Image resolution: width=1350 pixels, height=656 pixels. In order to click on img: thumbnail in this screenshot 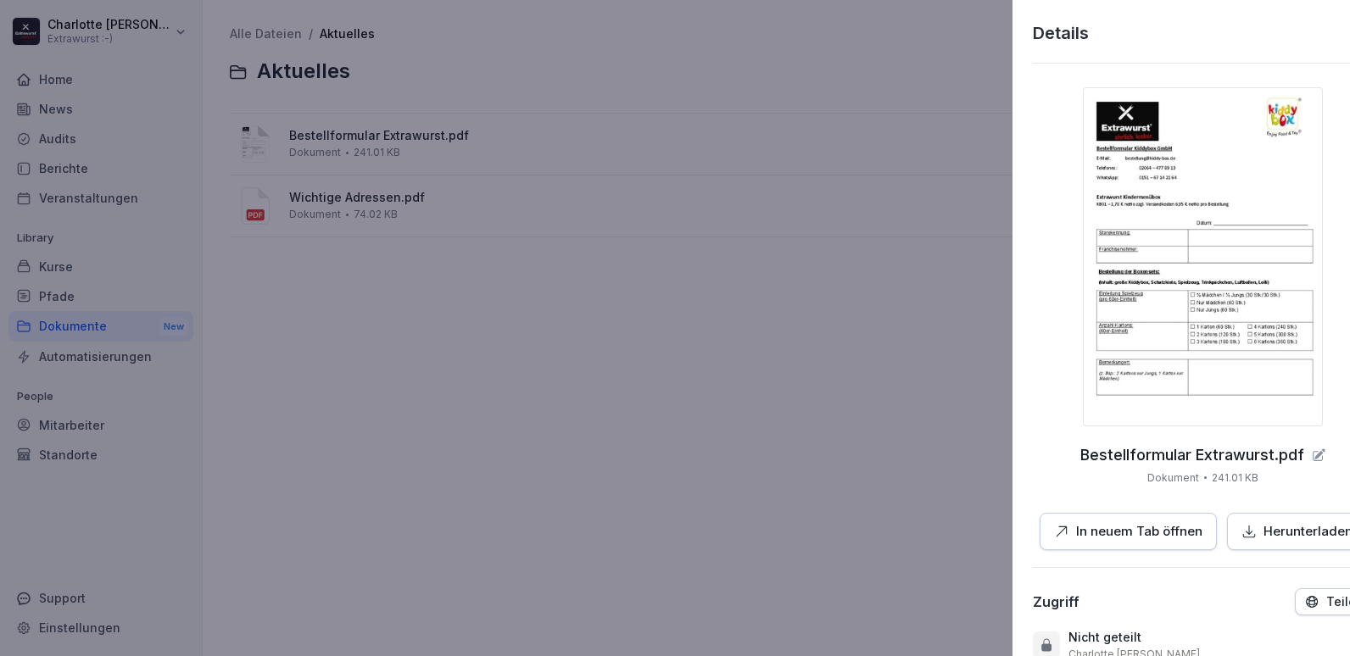, I will do `click(1202, 257)`.